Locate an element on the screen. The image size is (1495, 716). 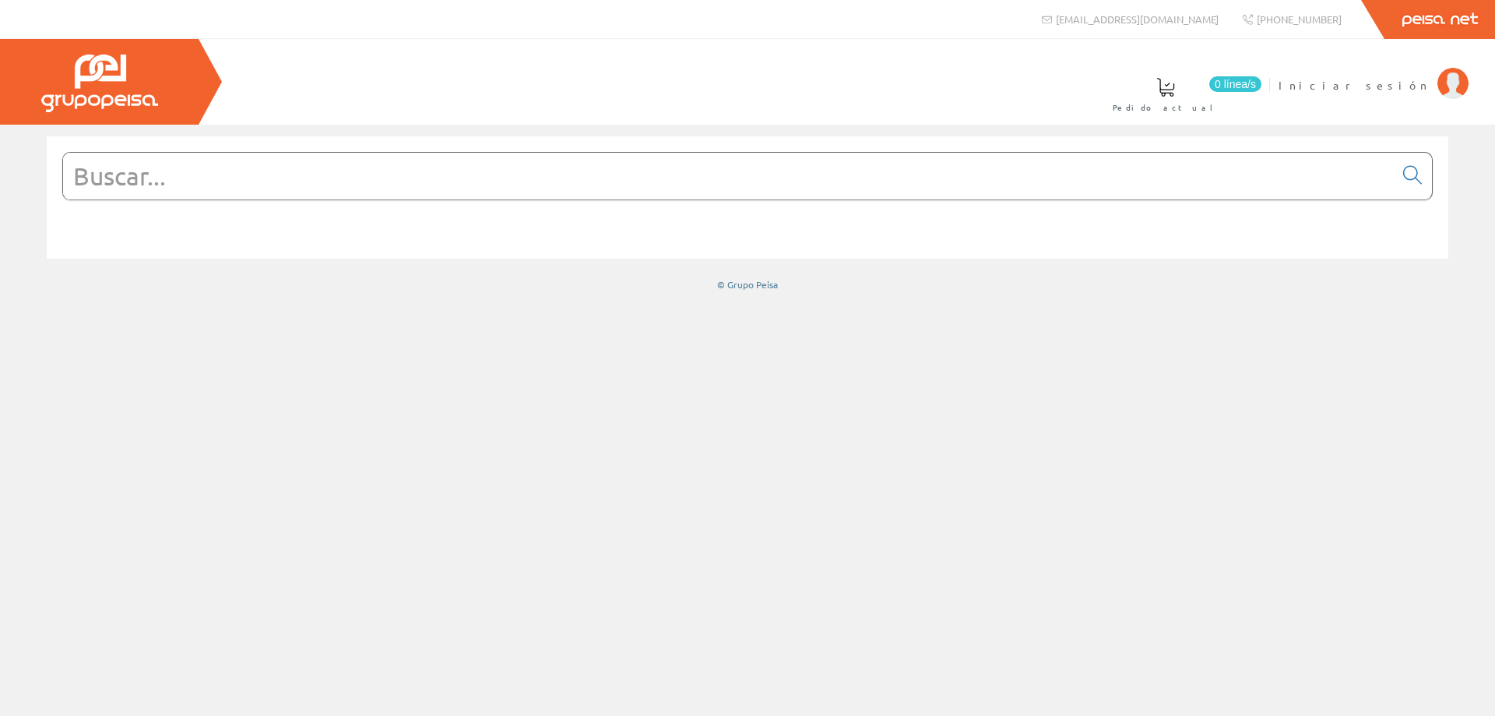
span: Iniciar sesión is located at coordinates (1354, 85).